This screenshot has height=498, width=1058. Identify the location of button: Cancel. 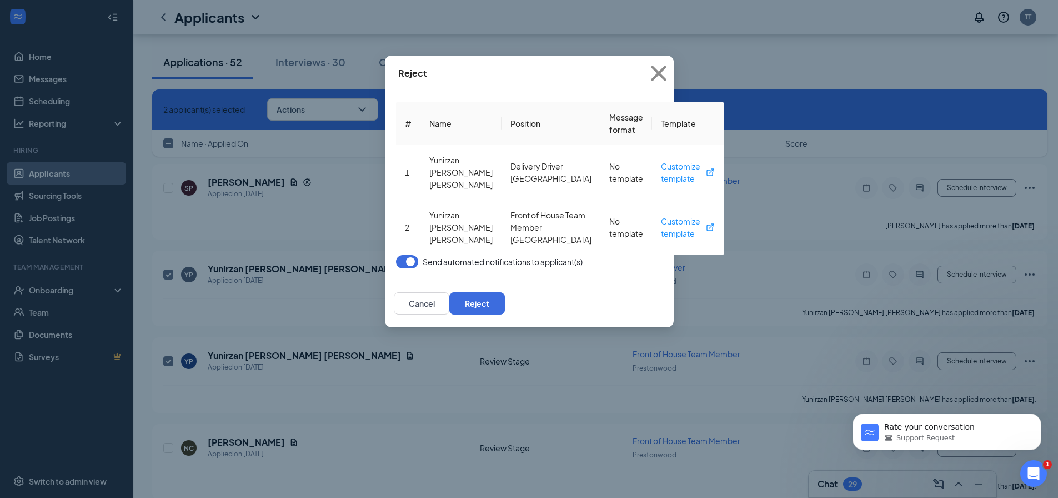
(422, 303).